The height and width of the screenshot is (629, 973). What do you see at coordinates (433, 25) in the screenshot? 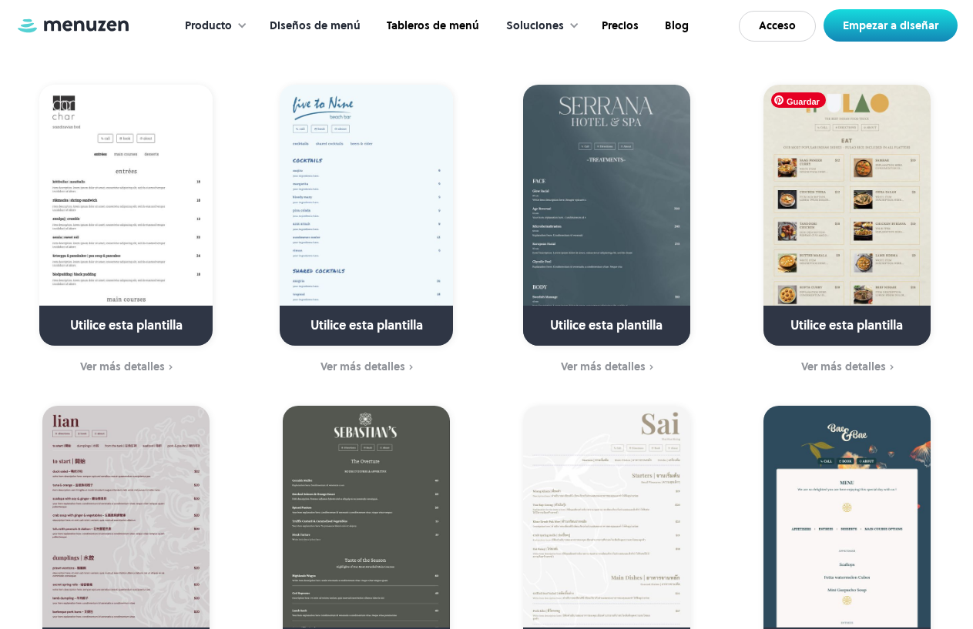
I see `font: Tableros de menú` at bounding box center [433, 25].